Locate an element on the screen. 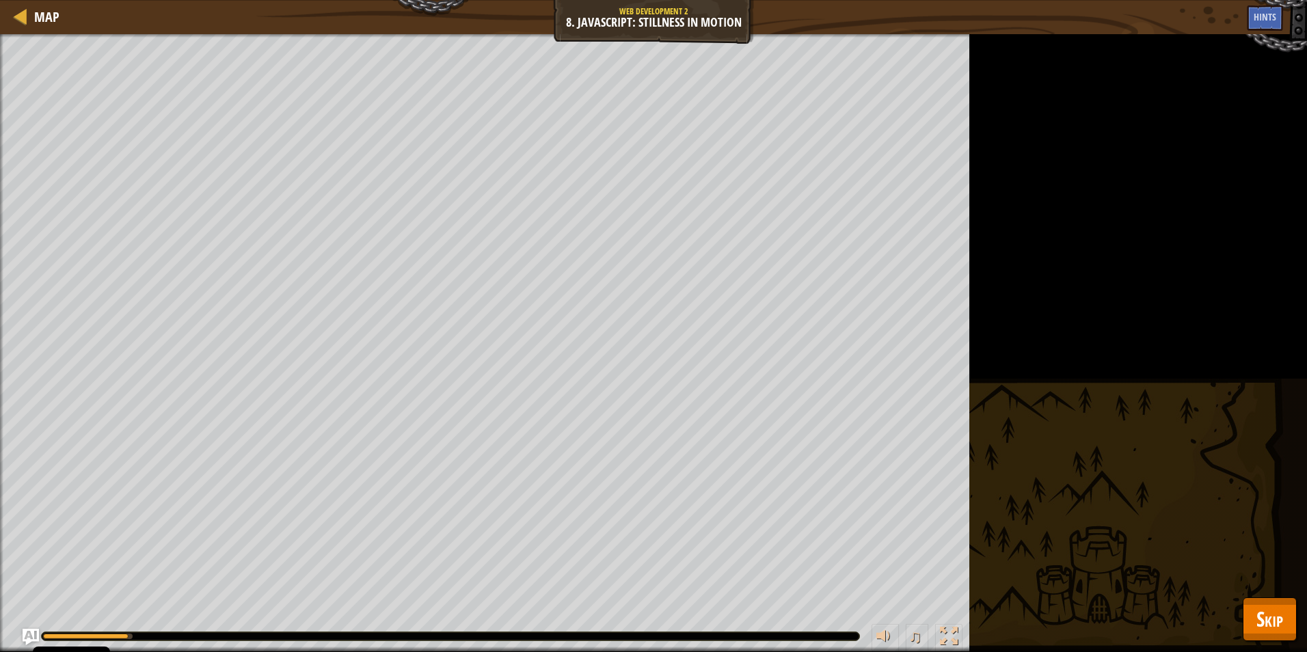 This screenshot has width=1307, height=652. span: Skip is located at coordinates (1270, 619).